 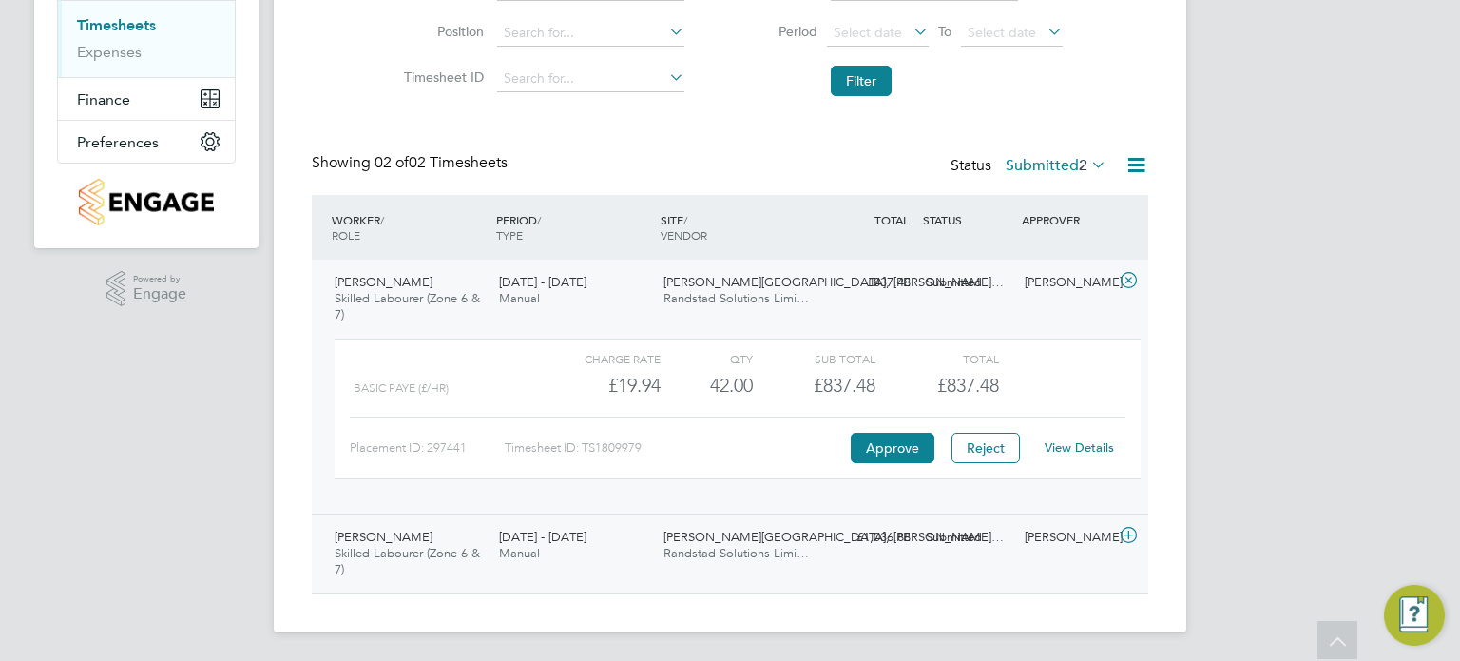 What do you see at coordinates (869, 537) in the screenshot?
I see `div: £1,036.88` at bounding box center [869, 537].